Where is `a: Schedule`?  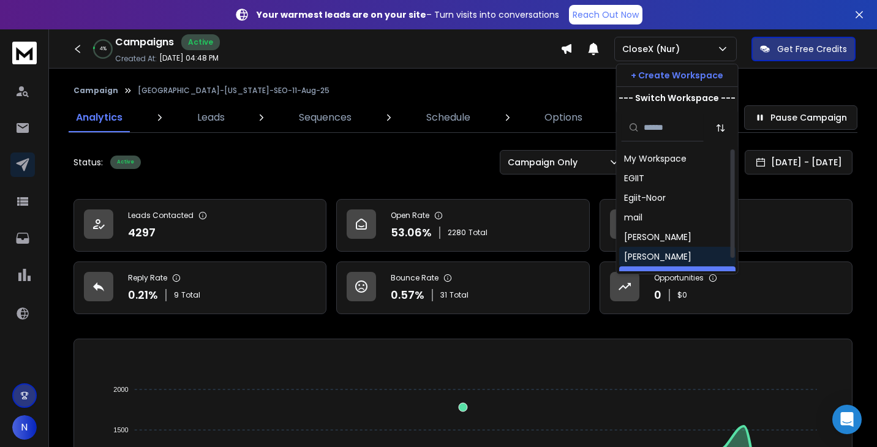 a: Schedule is located at coordinates (448, 118).